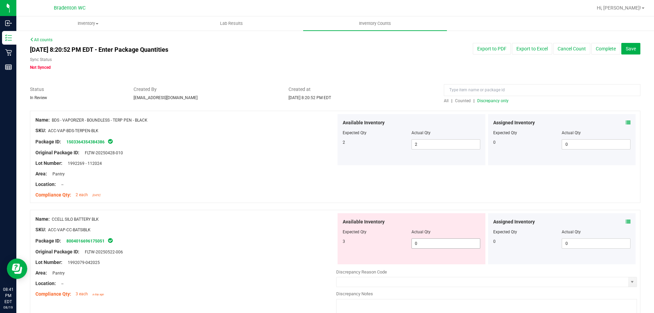 The height and width of the screenshot is (313, 654). Describe the element at coordinates (446, 144) in the screenshot. I see `input: 2` at that location.